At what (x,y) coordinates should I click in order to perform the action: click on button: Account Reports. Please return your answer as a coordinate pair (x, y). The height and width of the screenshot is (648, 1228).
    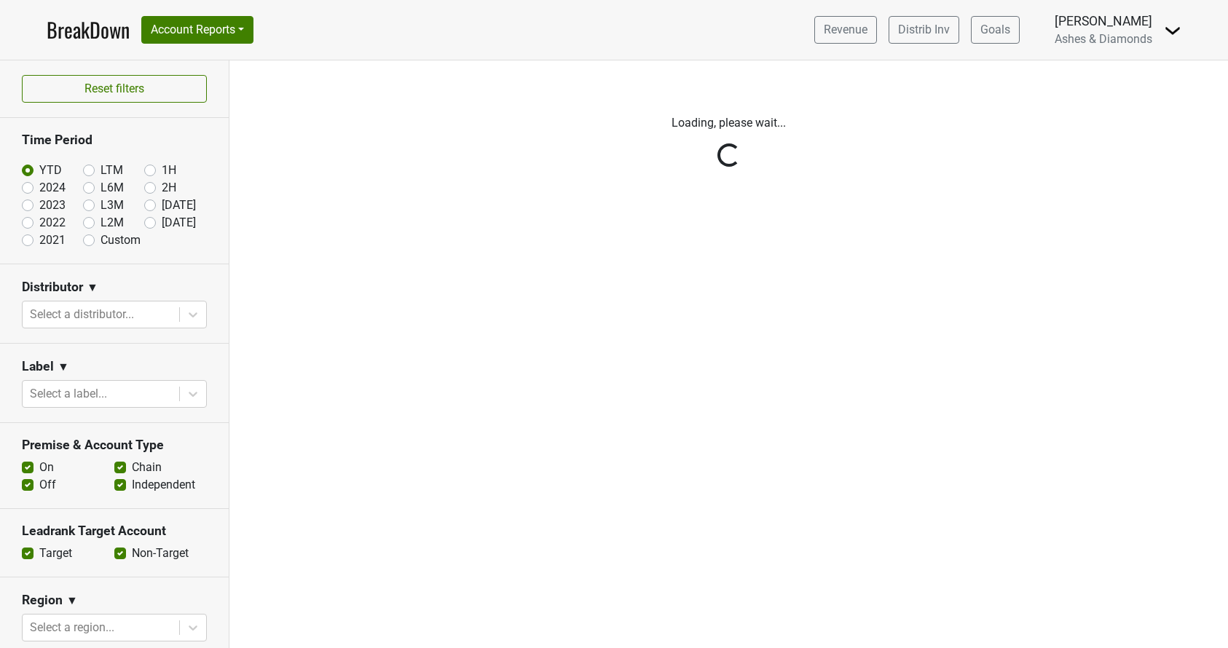
    Looking at the image, I should click on (197, 30).